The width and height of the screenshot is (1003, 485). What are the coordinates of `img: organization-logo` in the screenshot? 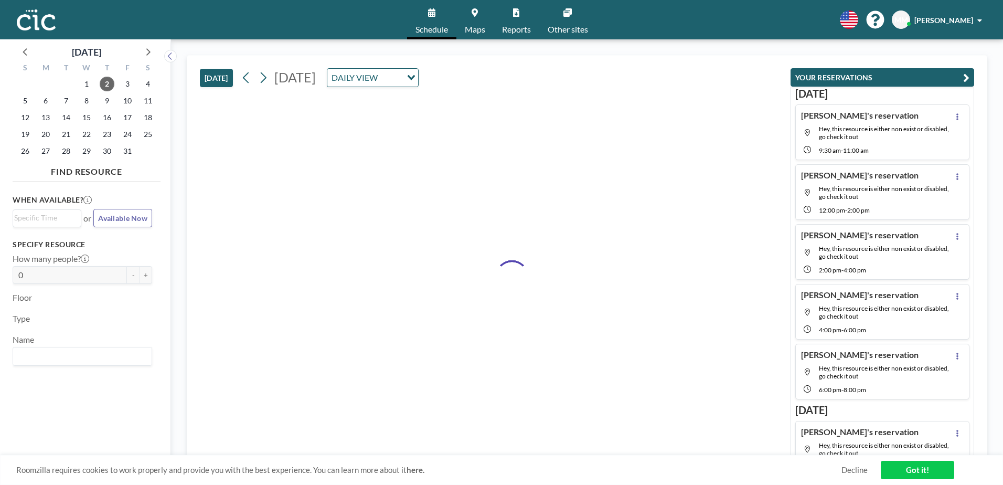 It's located at (36, 20).